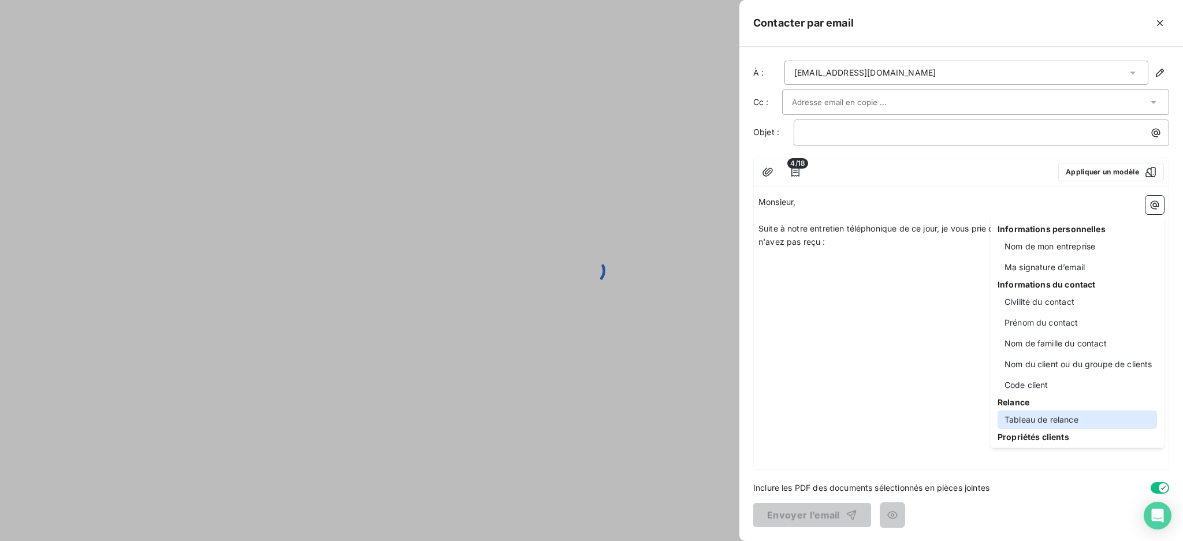 The width and height of the screenshot is (1183, 541). What do you see at coordinates (1077, 247) in the screenshot?
I see `div: Nom de mon entreprise` at bounding box center [1077, 247].